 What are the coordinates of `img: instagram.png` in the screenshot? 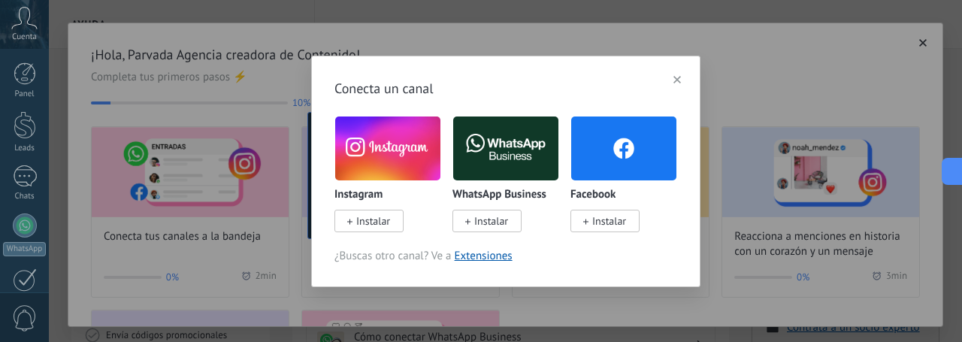 It's located at (388, 147).